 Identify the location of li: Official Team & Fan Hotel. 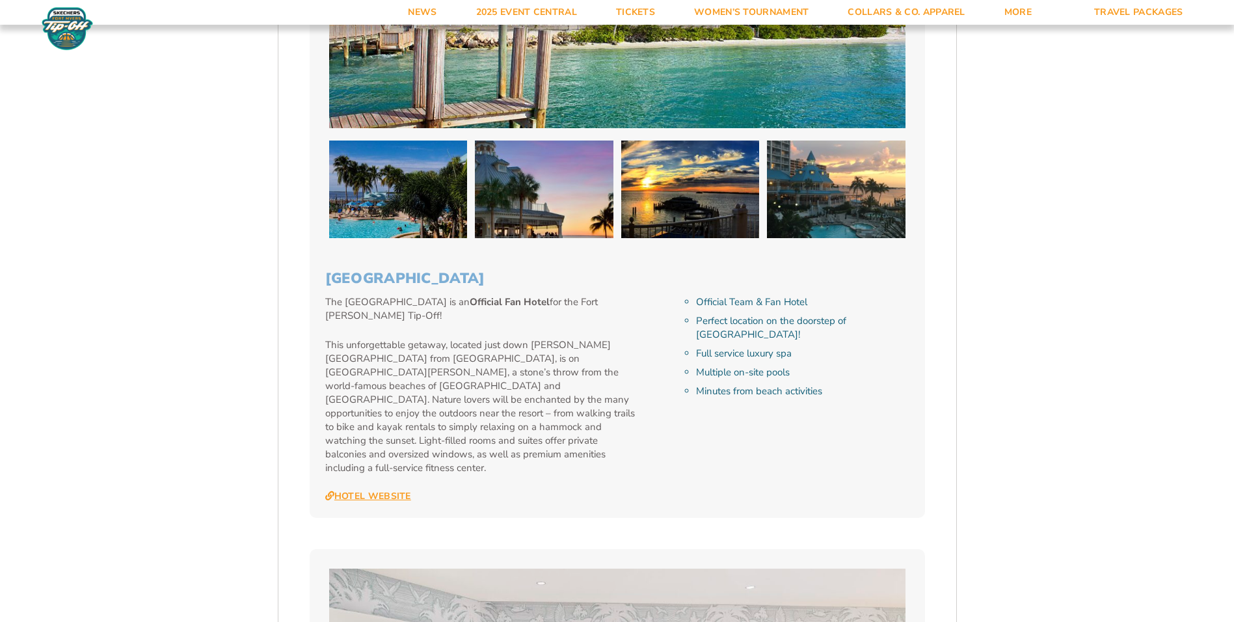
(802, 302).